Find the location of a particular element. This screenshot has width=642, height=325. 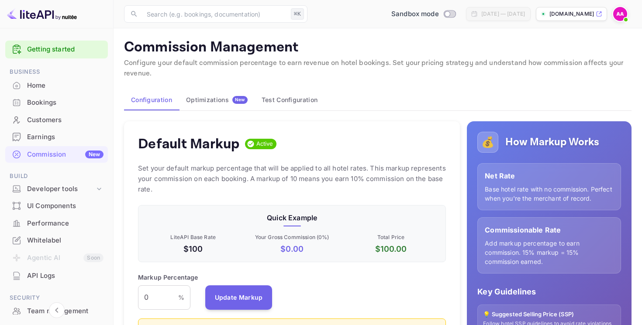

button: Collapse navigation is located at coordinates (57, 310).